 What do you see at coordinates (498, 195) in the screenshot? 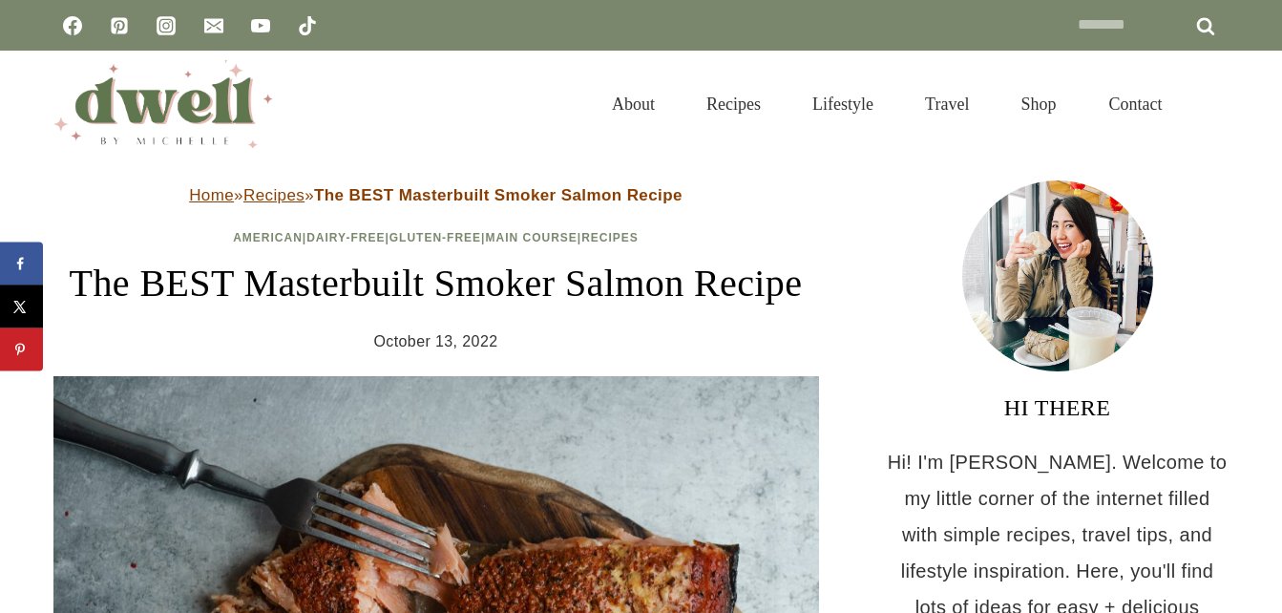
I see `strong: The BEST Masterbuilt Smoker Salmon Recipe` at bounding box center [498, 195].